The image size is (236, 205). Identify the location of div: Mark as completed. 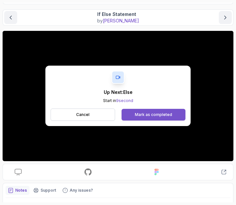
(153, 114).